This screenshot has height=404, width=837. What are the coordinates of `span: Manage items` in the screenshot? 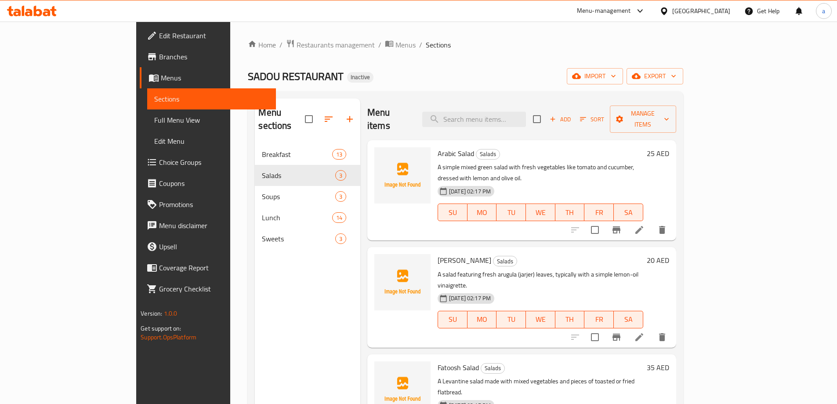 It's located at (643, 119).